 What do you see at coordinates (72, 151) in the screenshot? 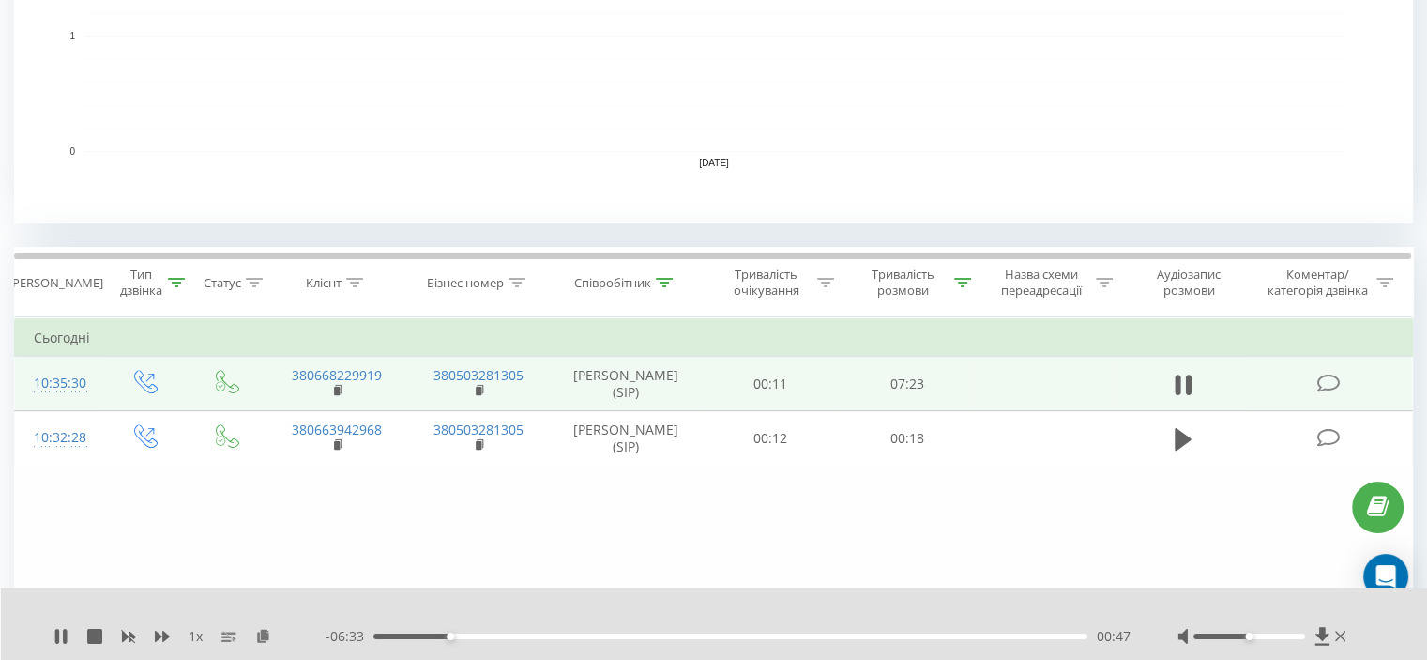
I see `text: 0` at bounding box center [72, 151].